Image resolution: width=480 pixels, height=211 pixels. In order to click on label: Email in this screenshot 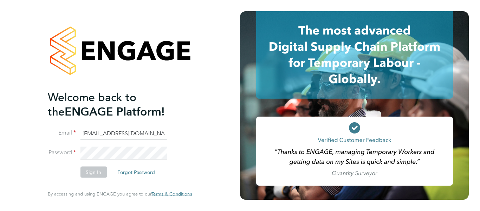, I will do `click(62, 133)`.